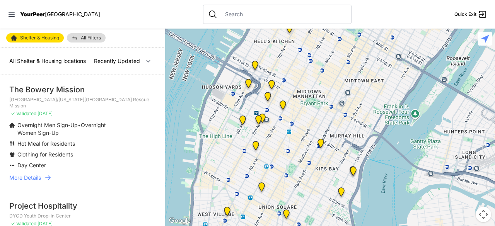  What do you see at coordinates (48, 125) in the screenshot?
I see `span: Overnight Men Sign-Up` at bounding box center [48, 125].